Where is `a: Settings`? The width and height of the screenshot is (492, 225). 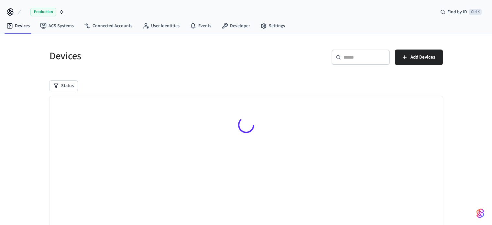 a: Settings is located at coordinates (272, 26).